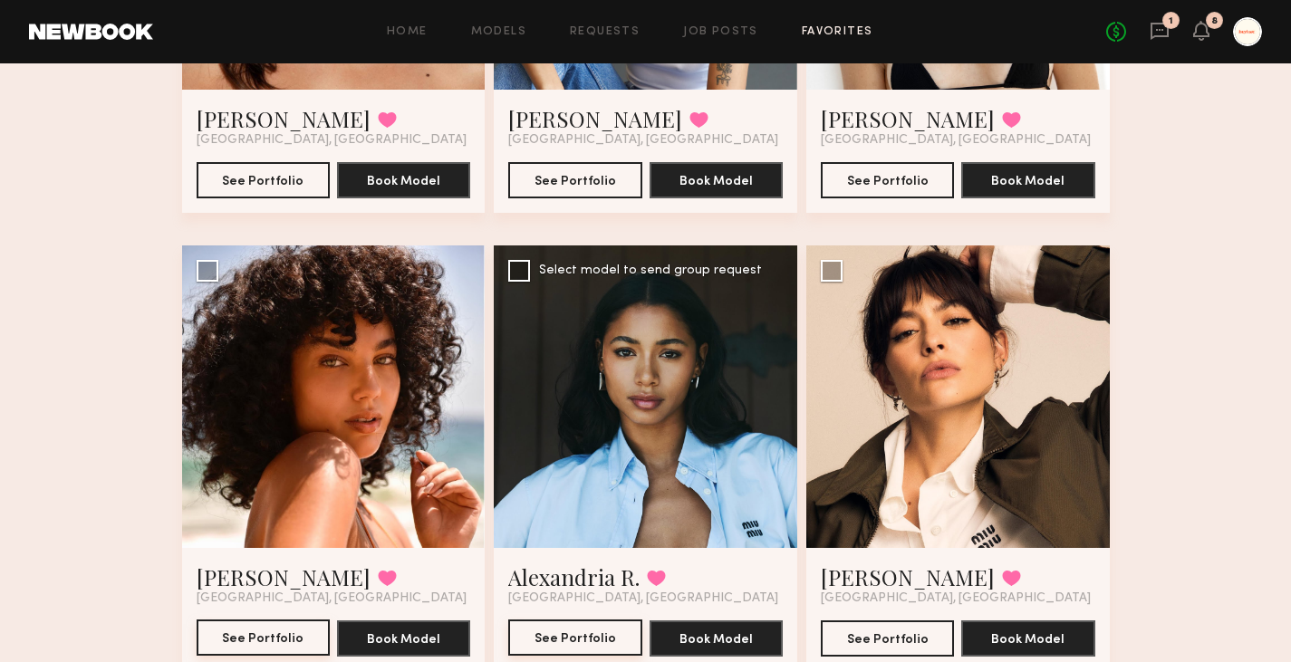  I want to click on a: Home, so click(407, 32).